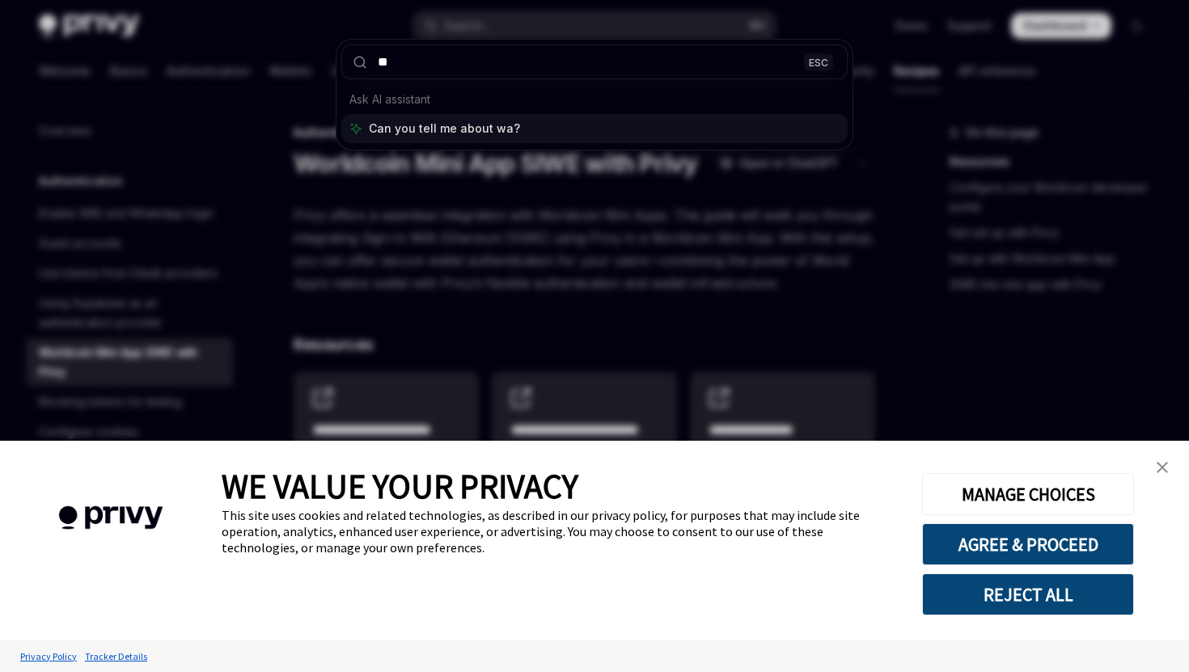 Image resolution: width=1189 pixels, height=672 pixels. What do you see at coordinates (49, 656) in the screenshot?
I see `a: Privacy Policy` at bounding box center [49, 656].